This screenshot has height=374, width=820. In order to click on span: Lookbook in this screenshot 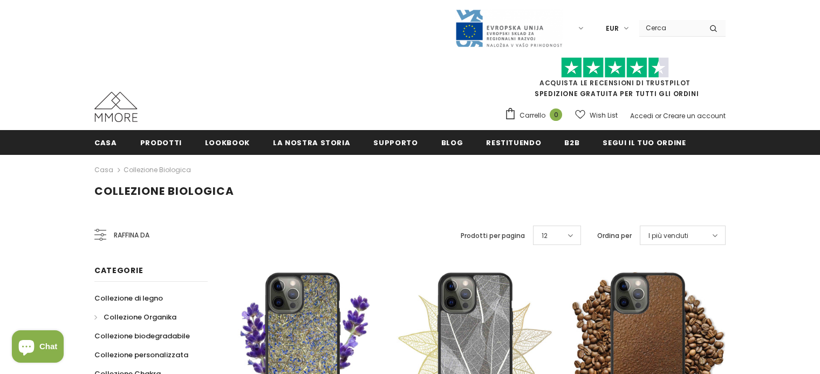, I will do `click(227, 142)`.